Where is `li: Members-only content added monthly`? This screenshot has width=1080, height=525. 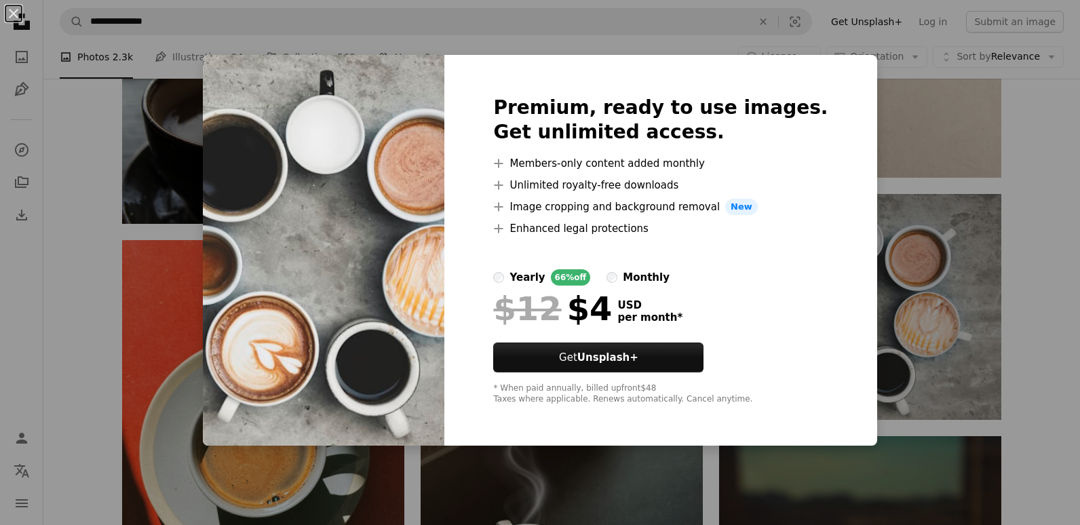 li: Members-only content added monthly is located at coordinates (660, 163).